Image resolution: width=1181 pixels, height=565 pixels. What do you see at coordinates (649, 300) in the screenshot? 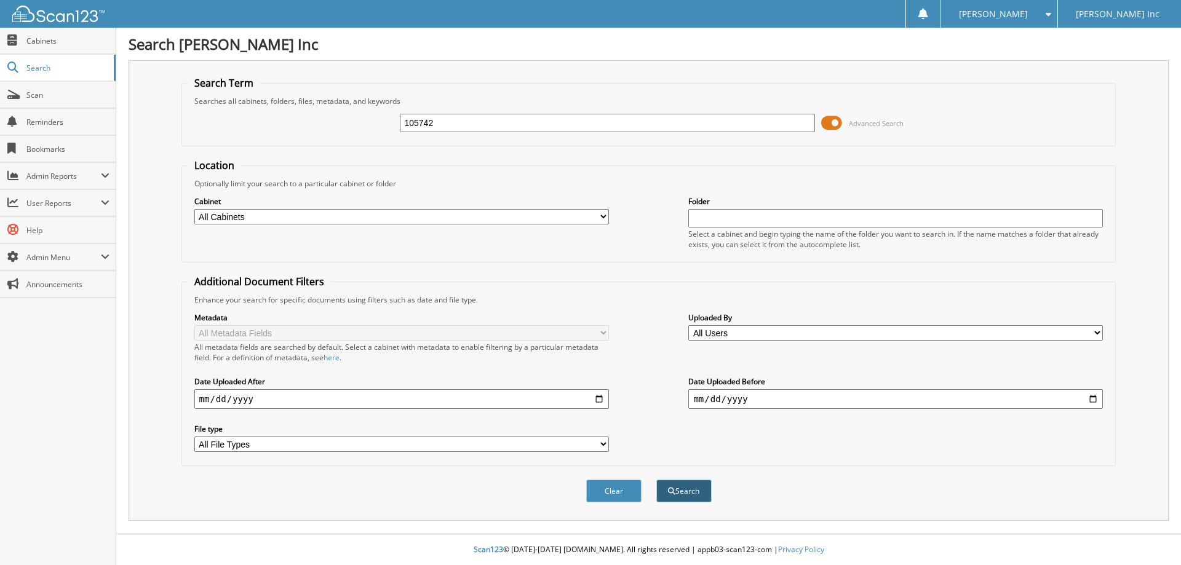
I see `div: Enhance your search for specific documents using filters such as date and file type.` at bounding box center [649, 300].